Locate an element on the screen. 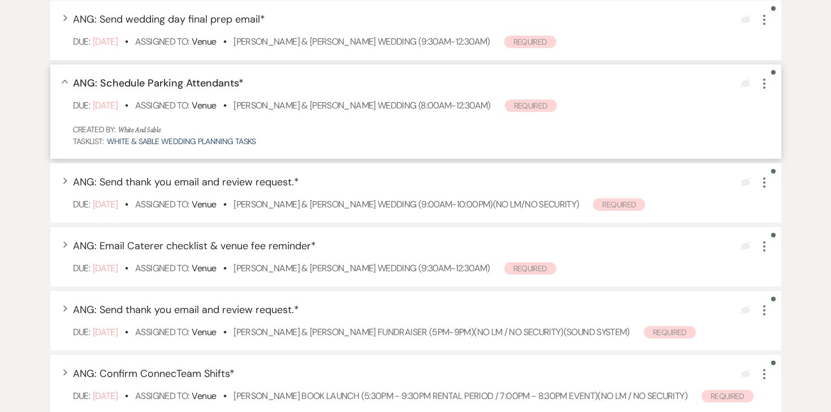 The width and height of the screenshot is (831, 412). span: ANG: Email Caterer checklist & venue fee reminder * is located at coordinates (194, 246).